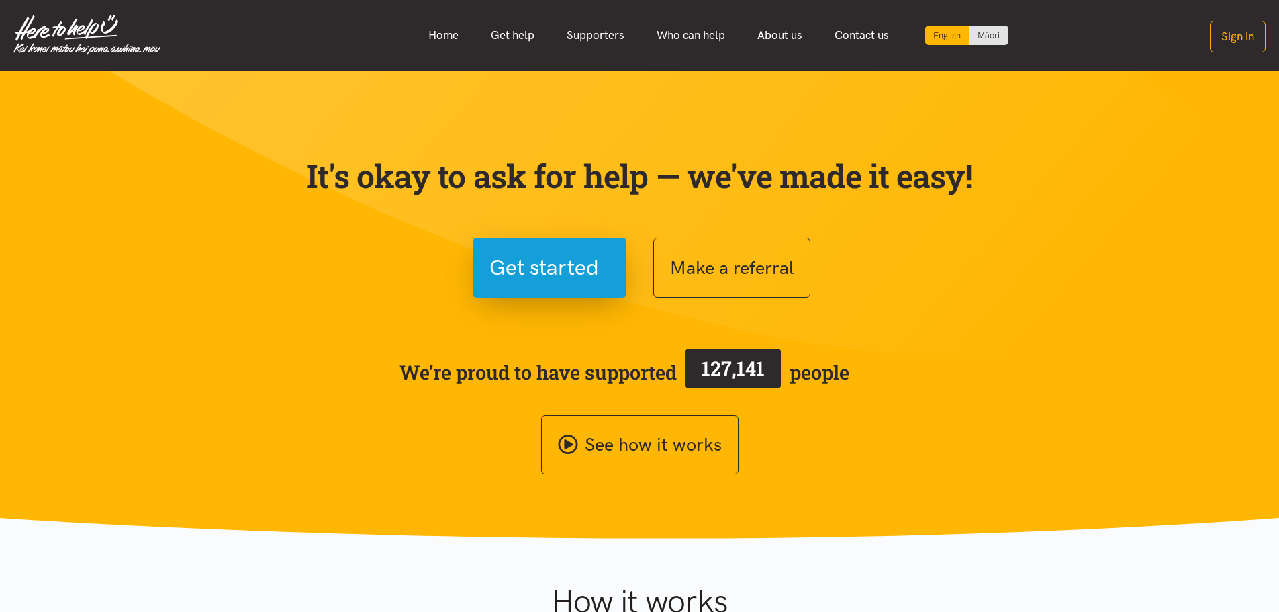 Image resolution: width=1279 pixels, height=612 pixels. Describe the element at coordinates (691, 35) in the screenshot. I see `a: Who can help` at that location.